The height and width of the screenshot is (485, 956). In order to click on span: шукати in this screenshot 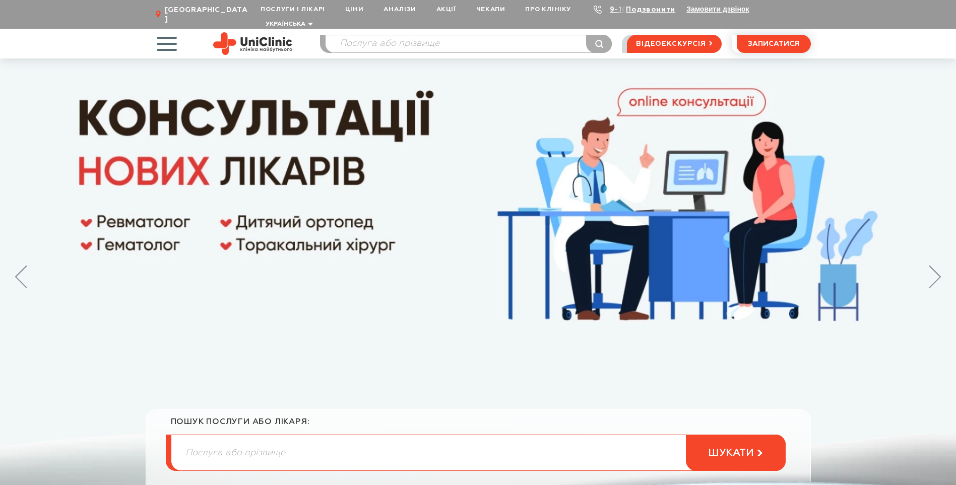, I will do `click(730, 452)`.